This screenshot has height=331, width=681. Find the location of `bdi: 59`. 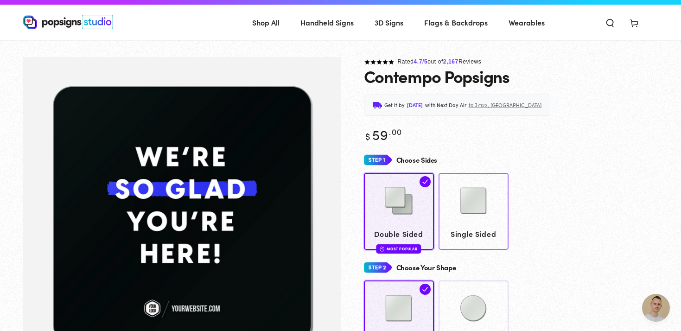

bdi: 59 is located at coordinates (383, 134).